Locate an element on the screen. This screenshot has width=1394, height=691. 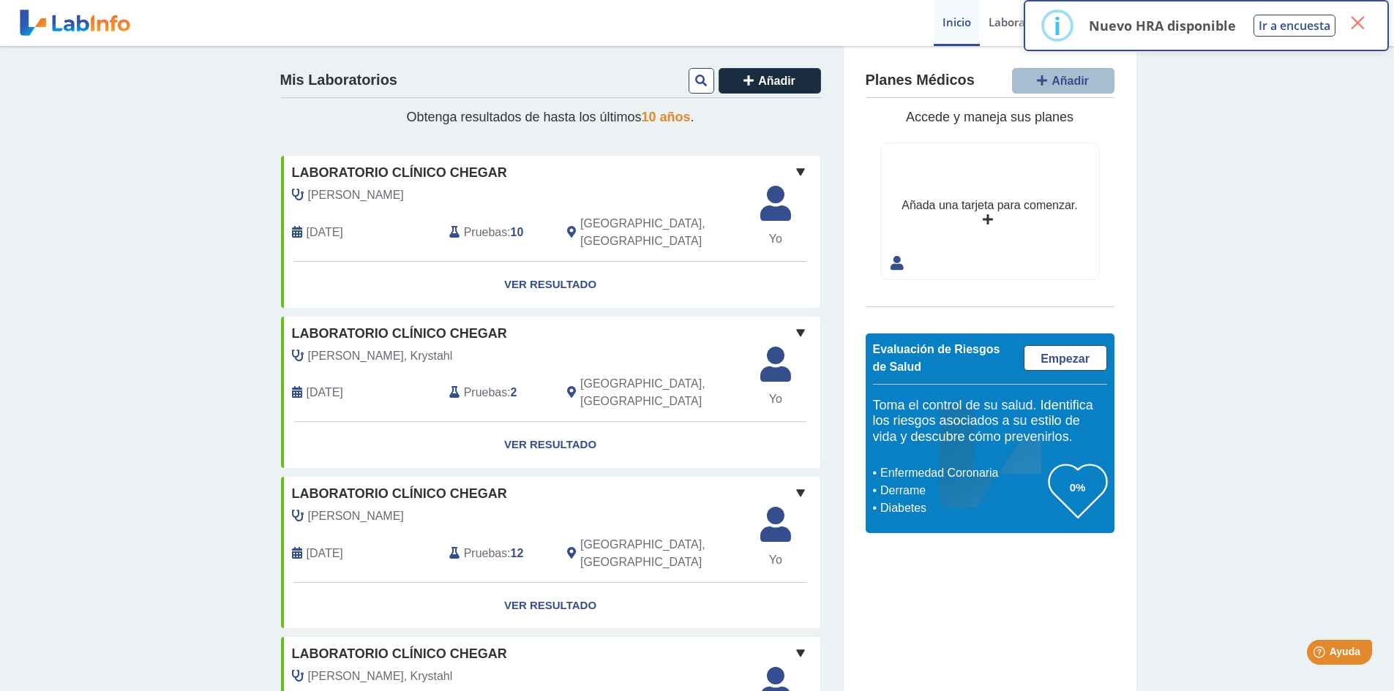
span: 10 años is located at coordinates (666, 117).